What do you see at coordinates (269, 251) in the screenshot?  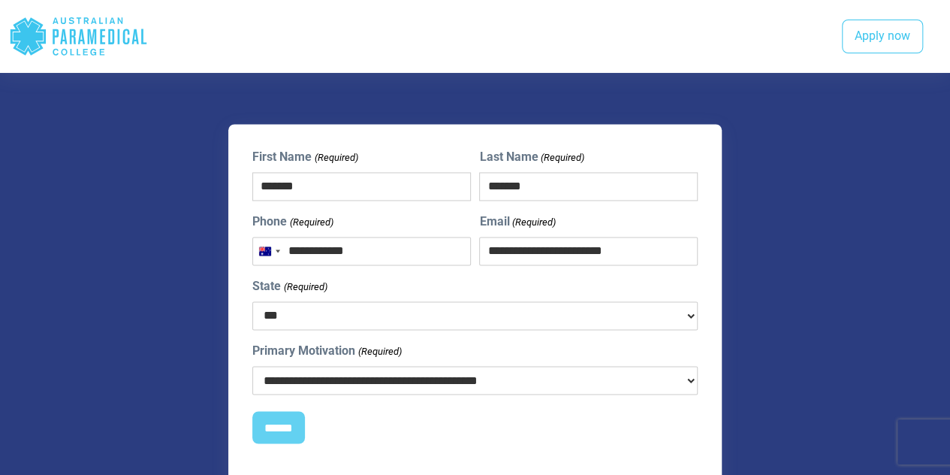 I see `button: Selected country` at bounding box center [269, 251].